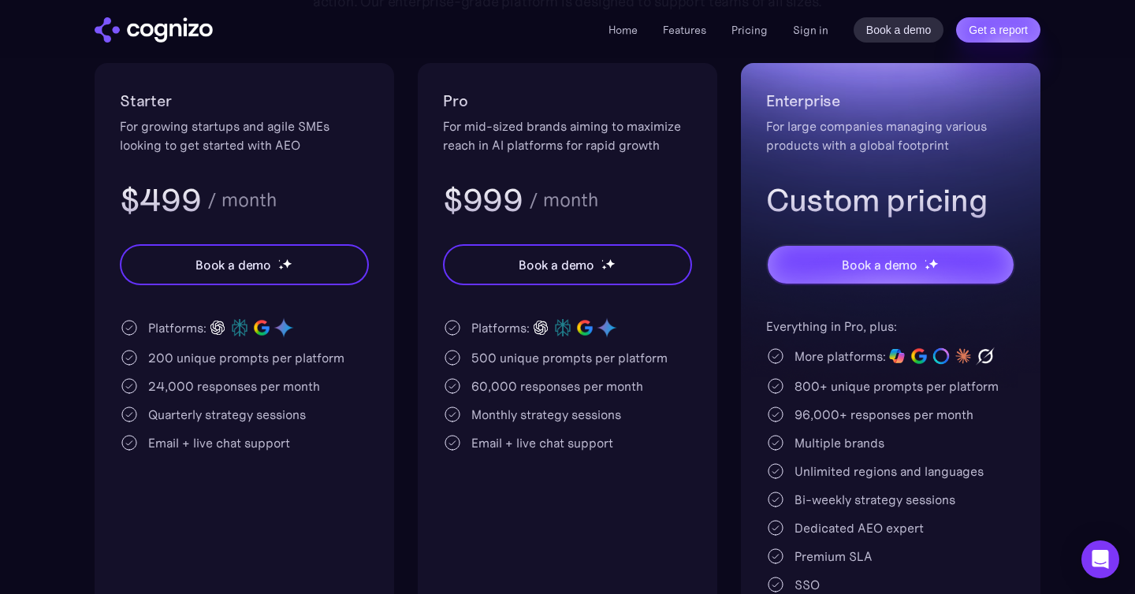 The image size is (1135, 594). Describe the element at coordinates (567, 136) in the screenshot. I see `div: For mid-sized brands aiming to maximize reach in AI platforms for rapid growth` at that location.